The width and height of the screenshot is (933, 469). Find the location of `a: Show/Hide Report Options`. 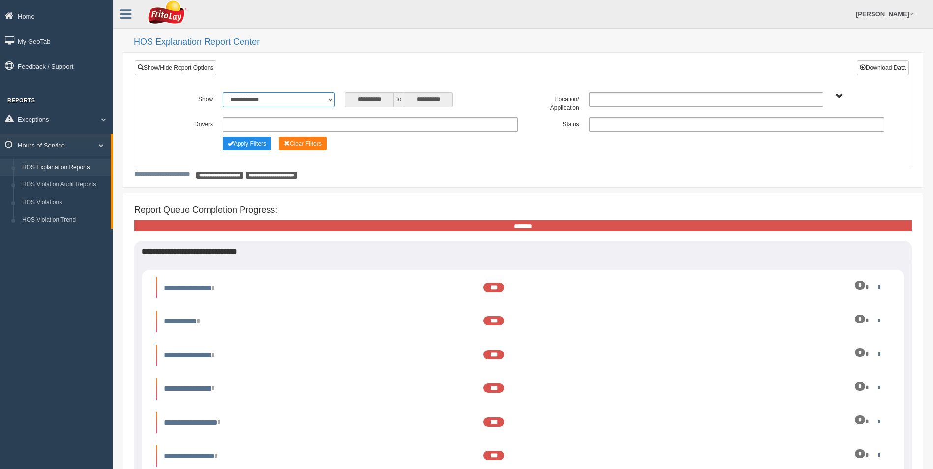

a: Show/Hide Report Options is located at coordinates (176, 68).